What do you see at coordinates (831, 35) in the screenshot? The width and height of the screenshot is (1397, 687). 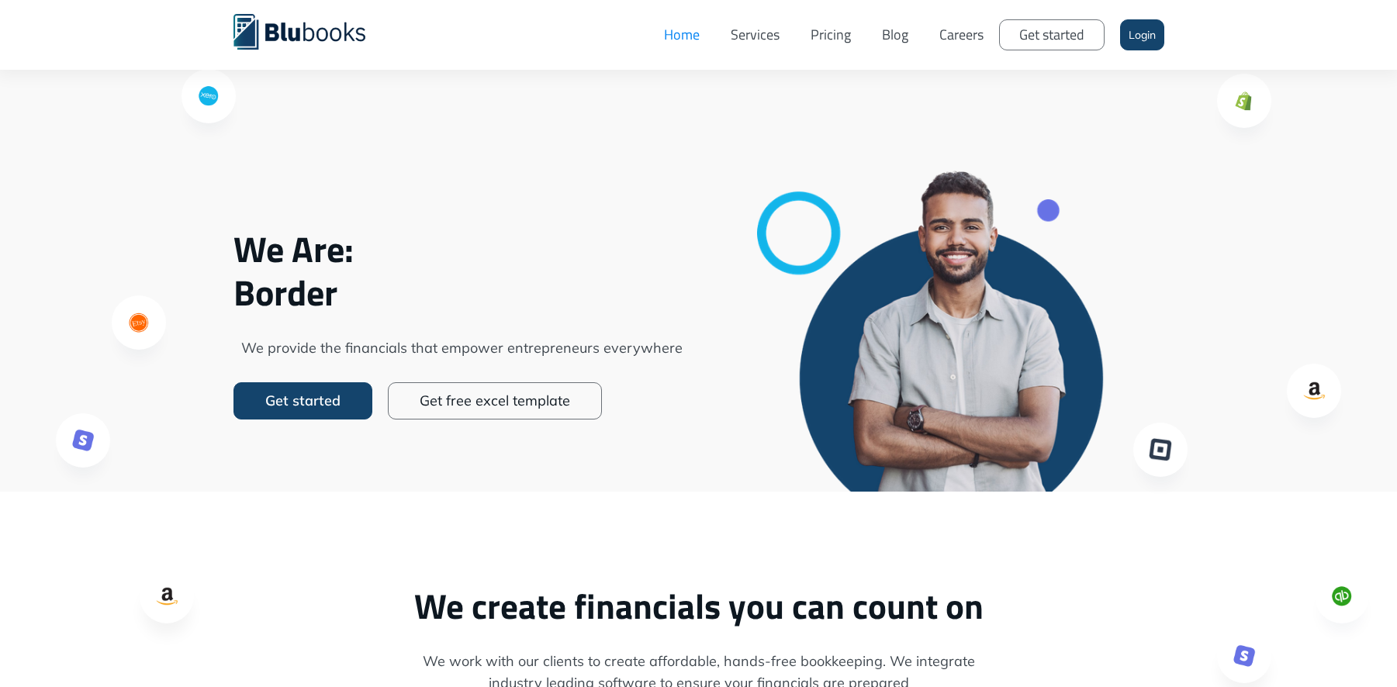 I see `a: Pricing` at bounding box center [831, 35].